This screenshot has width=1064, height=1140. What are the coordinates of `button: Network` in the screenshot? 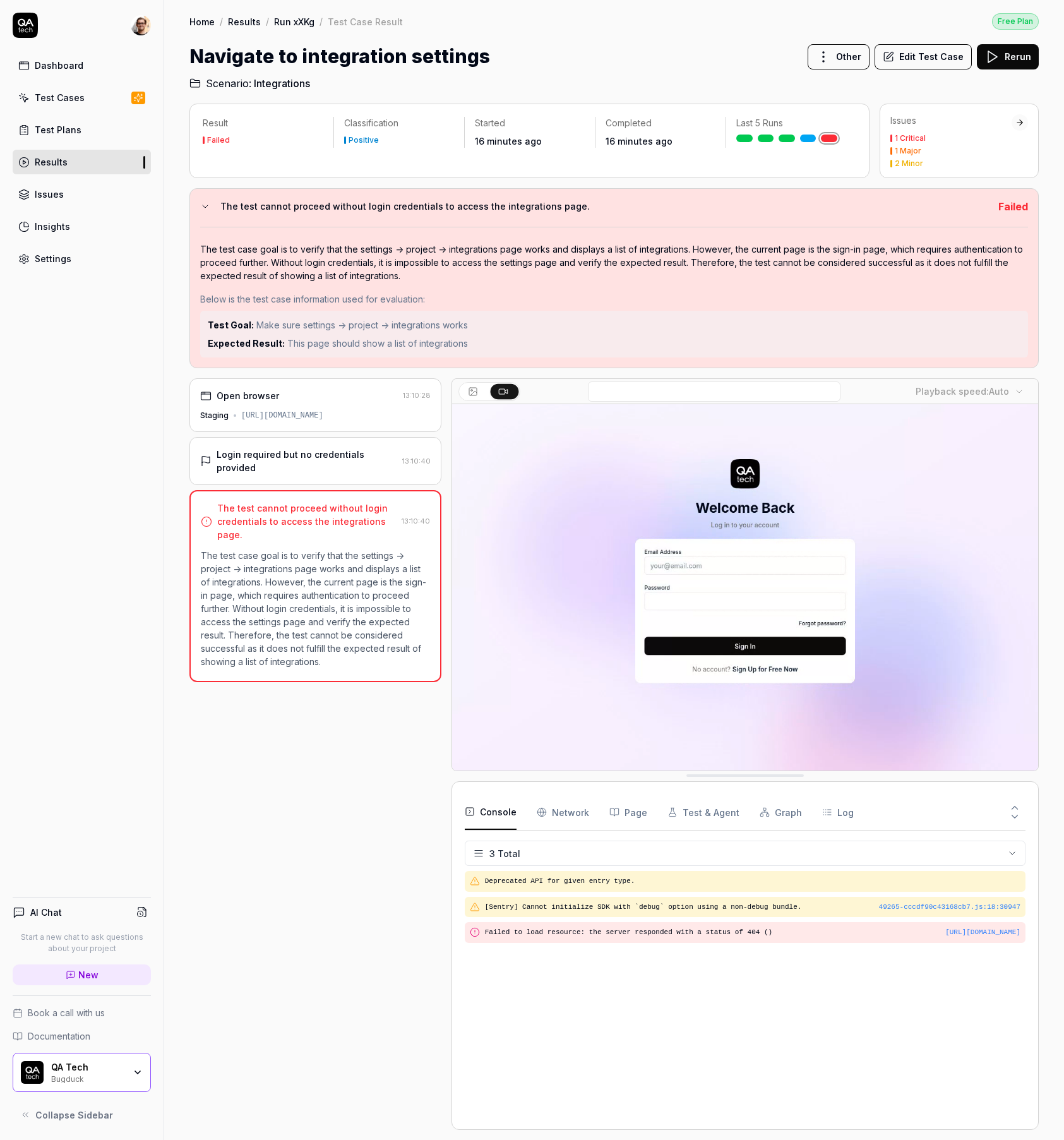 It's located at (562, 812).